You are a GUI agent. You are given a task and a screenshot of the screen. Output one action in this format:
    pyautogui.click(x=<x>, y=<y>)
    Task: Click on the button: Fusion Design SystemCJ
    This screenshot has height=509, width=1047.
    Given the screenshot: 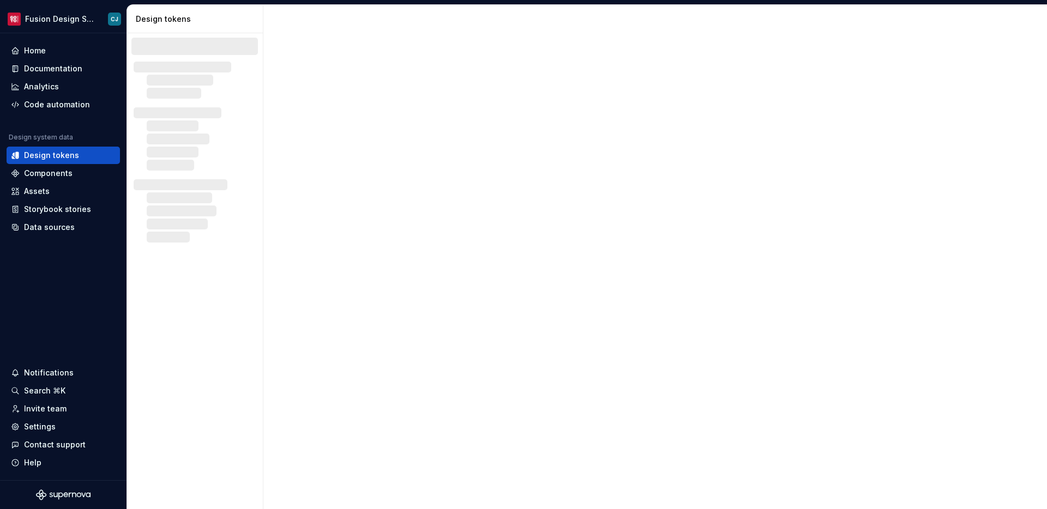 What is the action you would take?
    pyautogui.click(x=63, y=19)
    